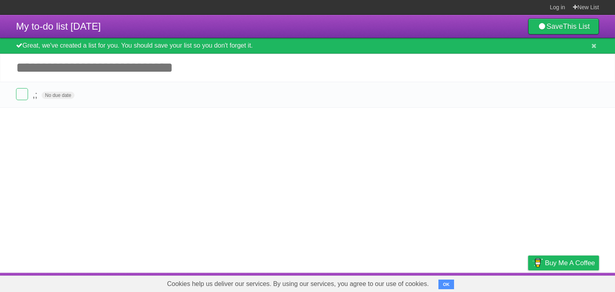 The width and height of the screenshot is (615, 292). Describe the element at coordinates (570, 263) in the screenshot. I see `span: Buy me a coffee` at that location.